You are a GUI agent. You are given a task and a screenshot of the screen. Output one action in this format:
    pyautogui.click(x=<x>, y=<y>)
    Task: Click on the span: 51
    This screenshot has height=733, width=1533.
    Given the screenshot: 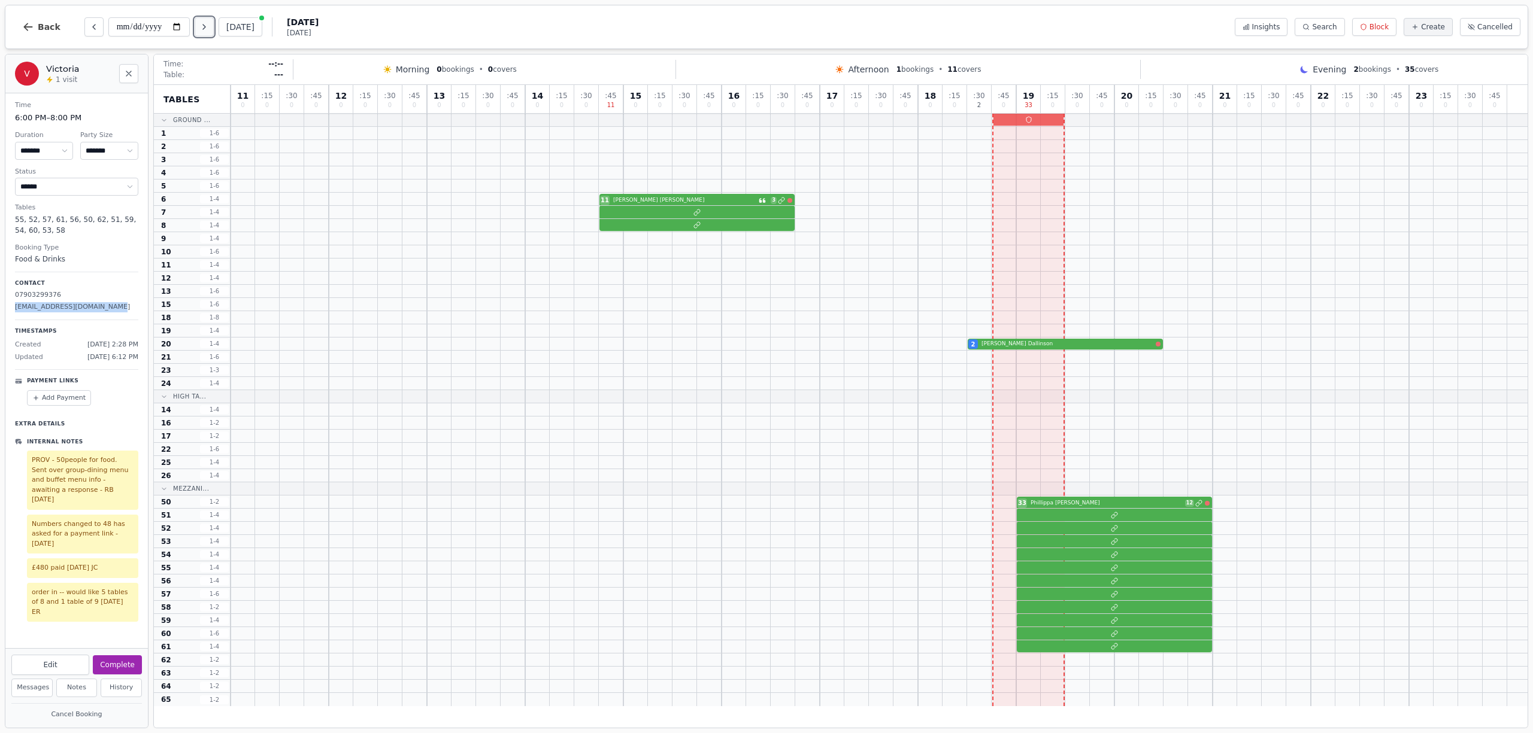 What is the action you would take?
    pyautogui.click(x=166, y=515)
    